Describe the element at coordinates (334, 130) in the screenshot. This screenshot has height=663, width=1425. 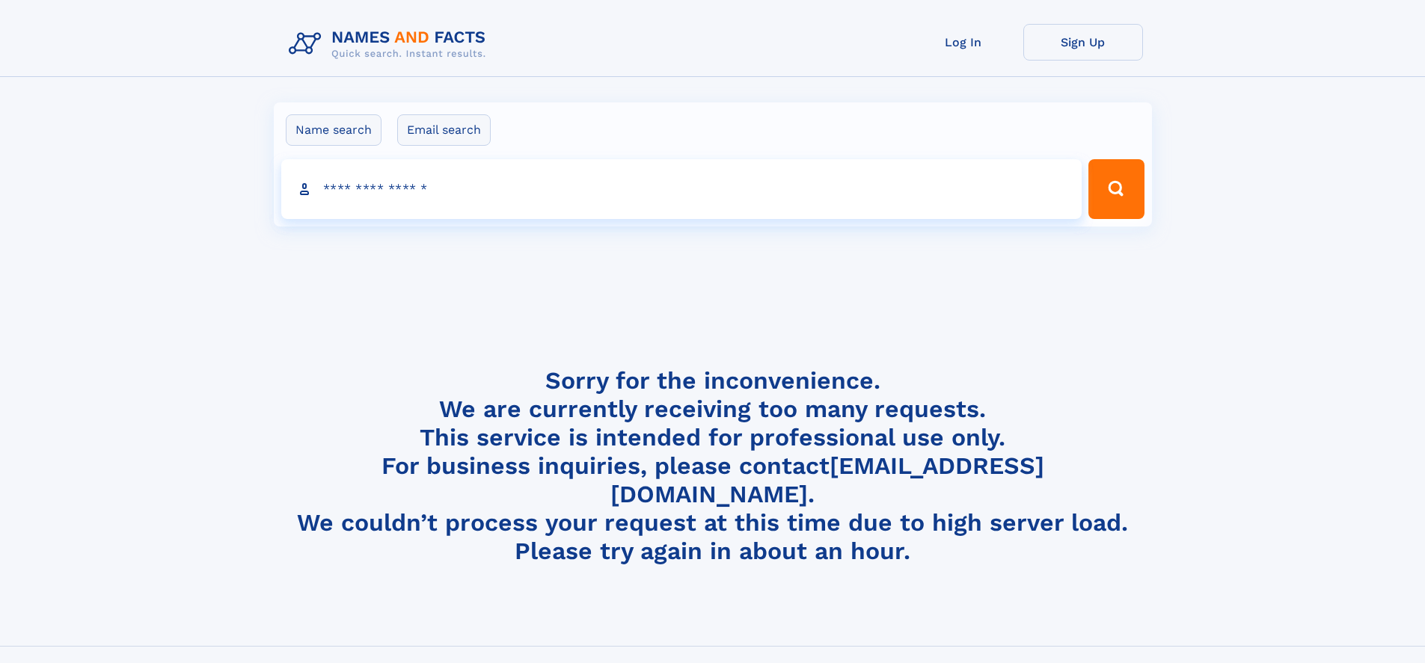
I see `label: Name search` at that location.